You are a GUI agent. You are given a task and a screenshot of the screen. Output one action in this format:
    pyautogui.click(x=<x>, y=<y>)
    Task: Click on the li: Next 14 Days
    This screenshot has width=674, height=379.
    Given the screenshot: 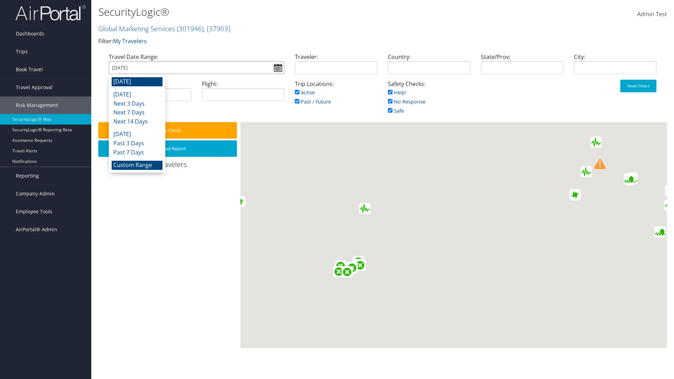 What is the action you would take?
    pyautogui.click(x=137, y=122)
    